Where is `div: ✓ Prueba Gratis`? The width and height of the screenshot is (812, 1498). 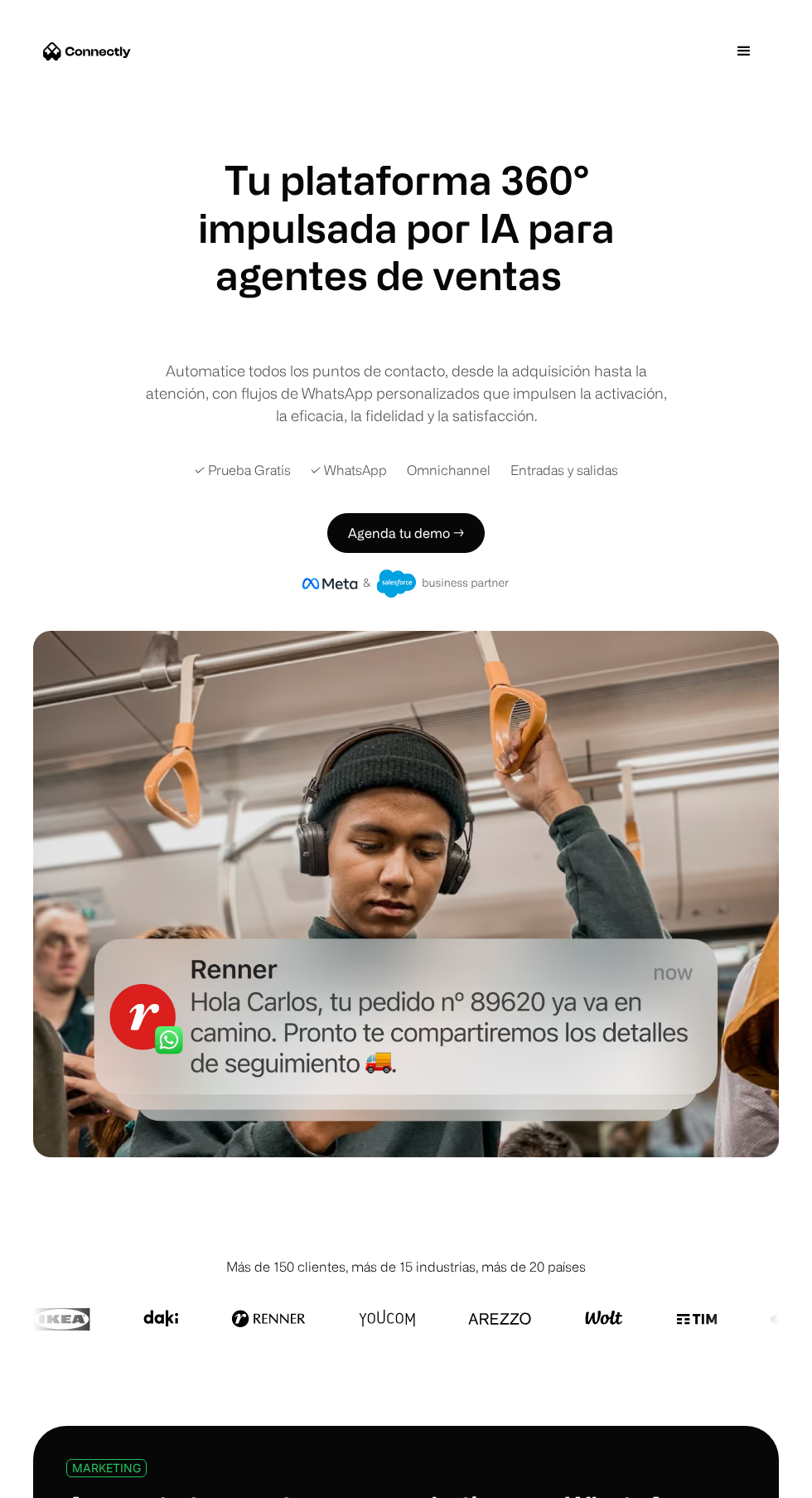 div: ✓ Prueba Gratis is located at coordinates (243, 470).